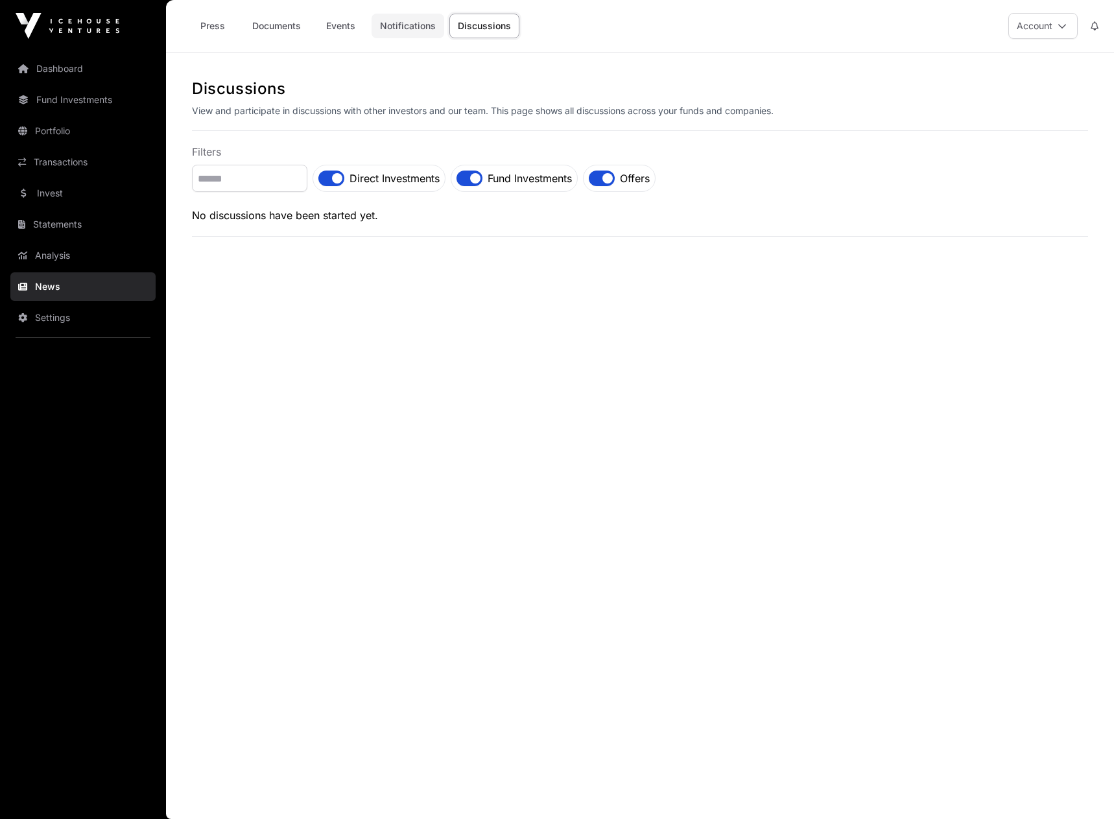 Image resolution: width=1114 pixels, height=819 pixels. I want to click on a: Transactions, so click(83, 162).